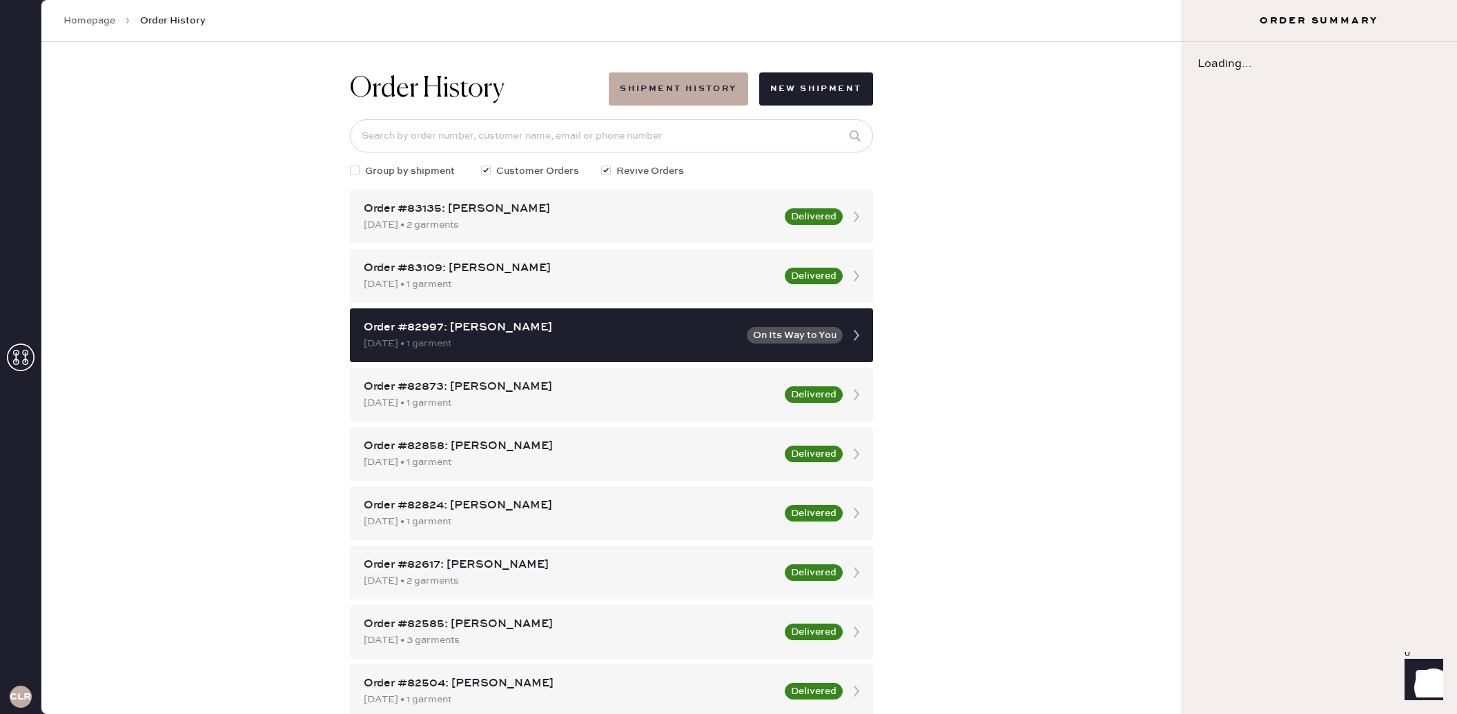  Describe the element at coordinates (427, 89) in the screenshot. I see `h1: Order History` at that location.